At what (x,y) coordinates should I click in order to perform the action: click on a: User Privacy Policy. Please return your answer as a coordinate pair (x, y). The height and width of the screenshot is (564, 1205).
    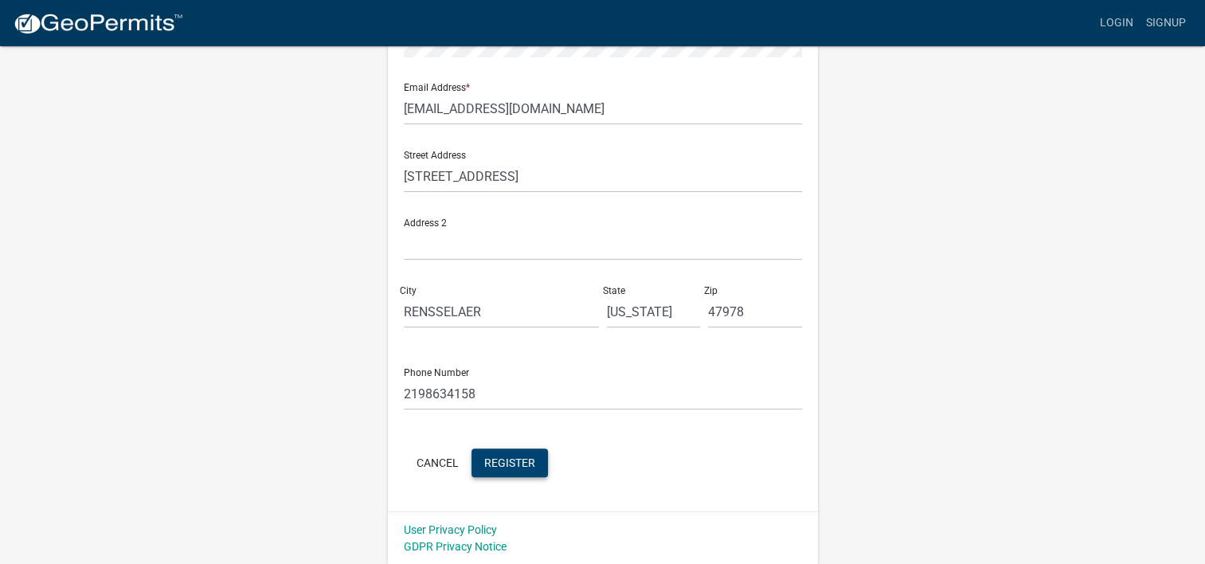
    Looking at the image, I should click on (450, 530).